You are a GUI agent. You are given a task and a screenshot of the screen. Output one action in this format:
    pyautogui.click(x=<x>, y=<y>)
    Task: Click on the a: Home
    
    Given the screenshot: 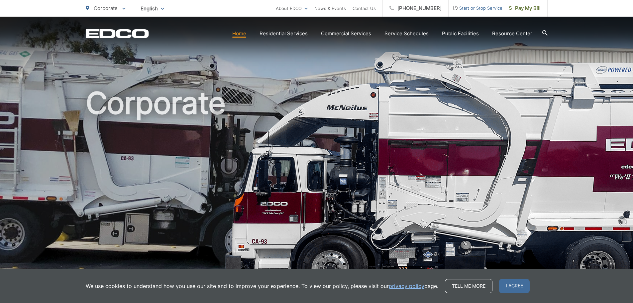 What is the action you would take?
    pyautogui.click(x=239, y=34)
    